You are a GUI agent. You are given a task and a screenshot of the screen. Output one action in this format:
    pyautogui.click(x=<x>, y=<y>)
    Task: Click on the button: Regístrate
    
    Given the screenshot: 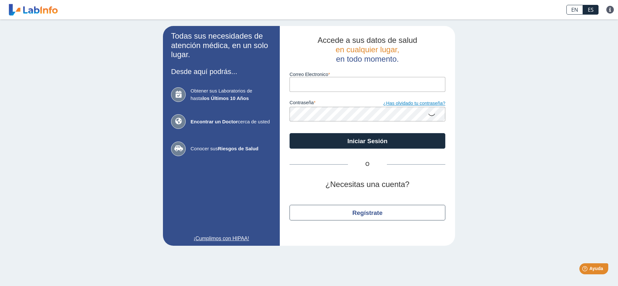 What is the action you would take?
    pyautogui.click(x=367, y=213)
    